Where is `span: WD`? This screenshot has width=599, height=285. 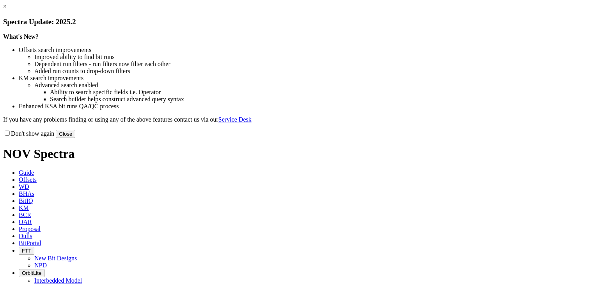 span: WD is located at coordinates (24, 186).